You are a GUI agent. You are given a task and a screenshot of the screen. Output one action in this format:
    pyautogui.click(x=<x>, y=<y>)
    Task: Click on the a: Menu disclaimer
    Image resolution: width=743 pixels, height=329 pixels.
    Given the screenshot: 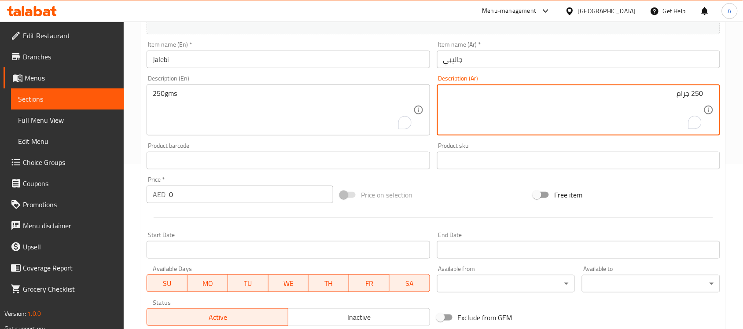 What is the action you would take?
    pyautogui.click(x=64, y=226)
    